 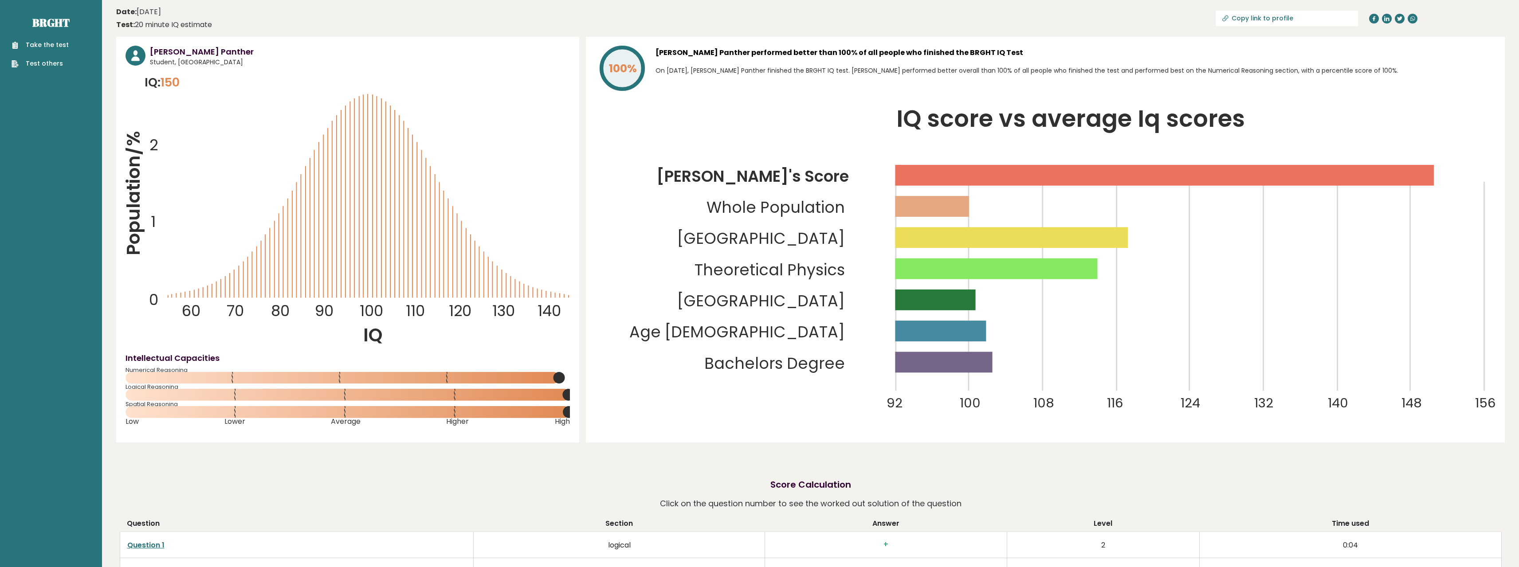 I want to click on a: Brght, so click(x=51, y=23).